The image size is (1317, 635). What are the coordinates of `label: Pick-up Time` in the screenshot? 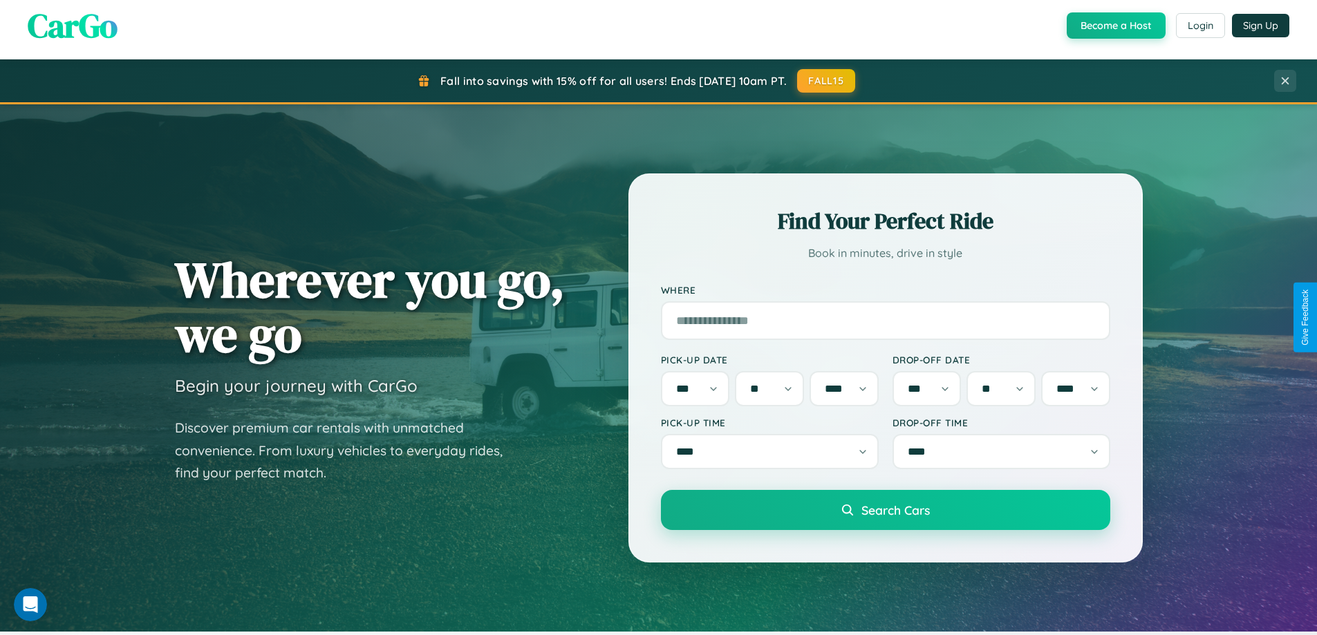 It's located at (769, 422).